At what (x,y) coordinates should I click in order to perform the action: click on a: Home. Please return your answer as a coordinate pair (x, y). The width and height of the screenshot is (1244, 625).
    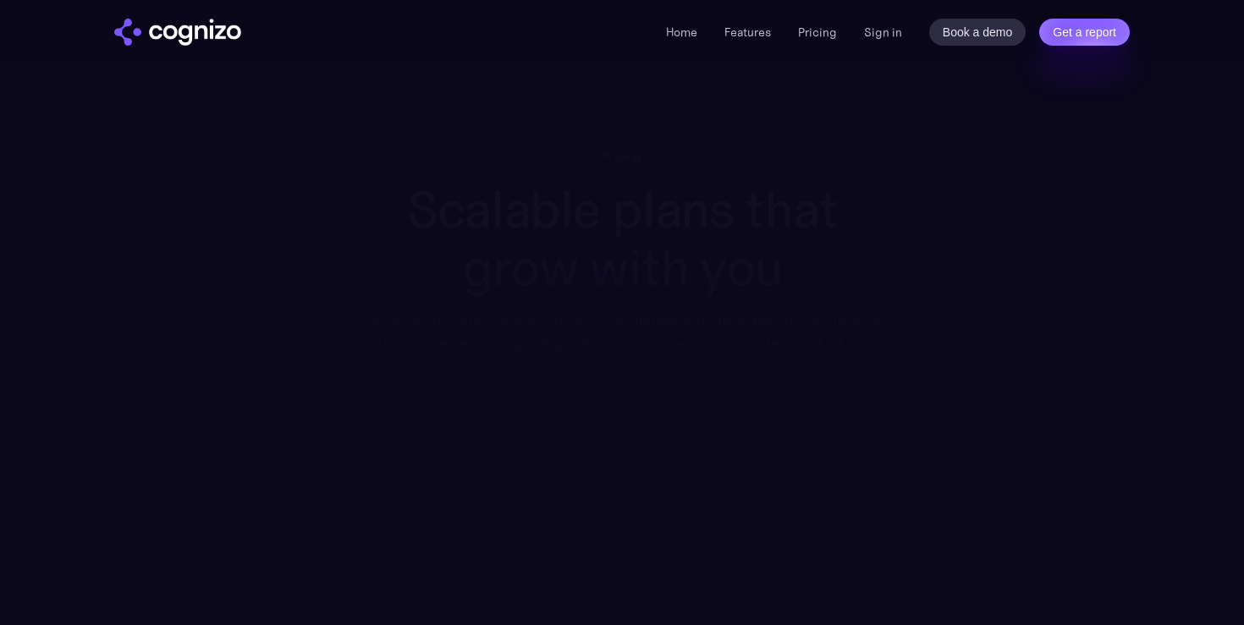
    Looking at the image, I should click on (681, 32).